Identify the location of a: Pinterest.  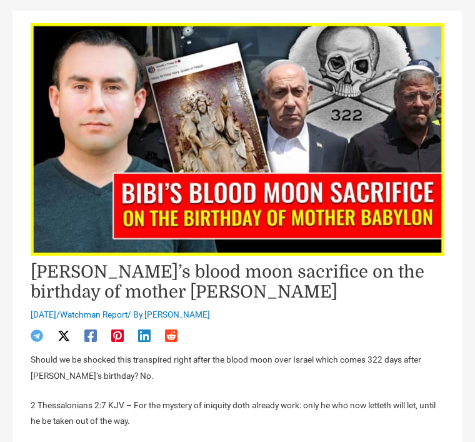
(118, 336).